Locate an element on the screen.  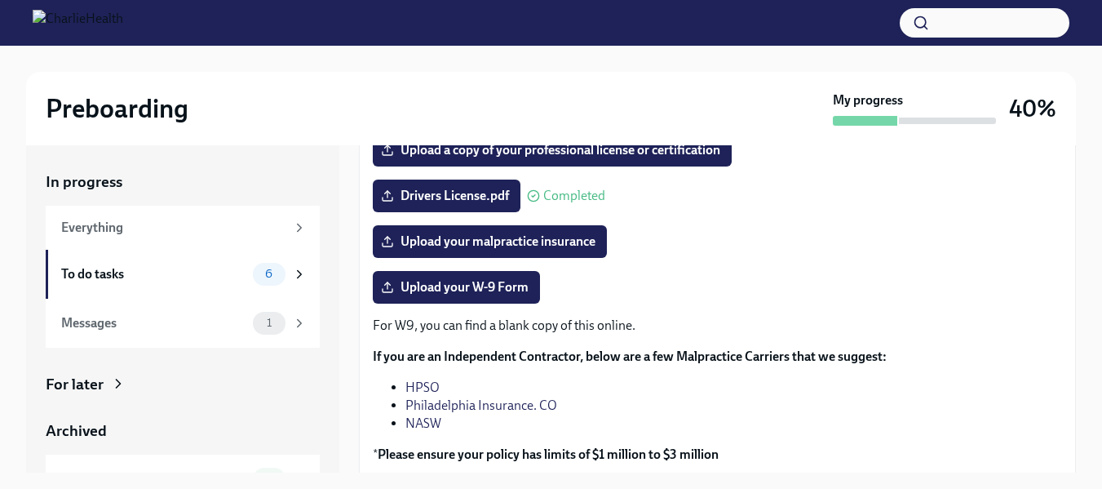
span: Drivers License.pdf is located at coordinates (446, 196).